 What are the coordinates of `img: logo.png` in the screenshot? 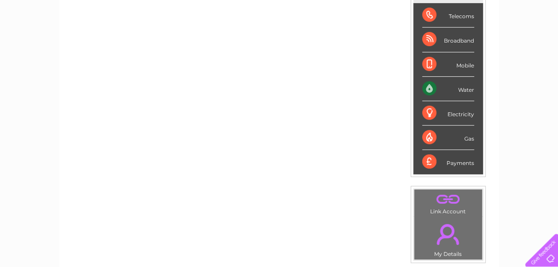 It's located at (42, 36).